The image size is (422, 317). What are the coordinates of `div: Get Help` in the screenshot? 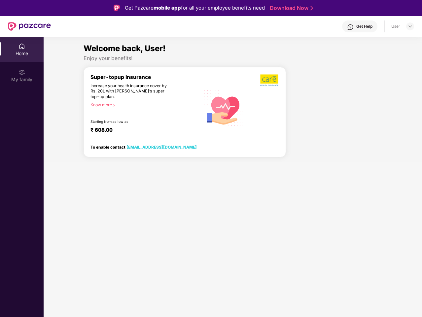 It's located at (364, 26).